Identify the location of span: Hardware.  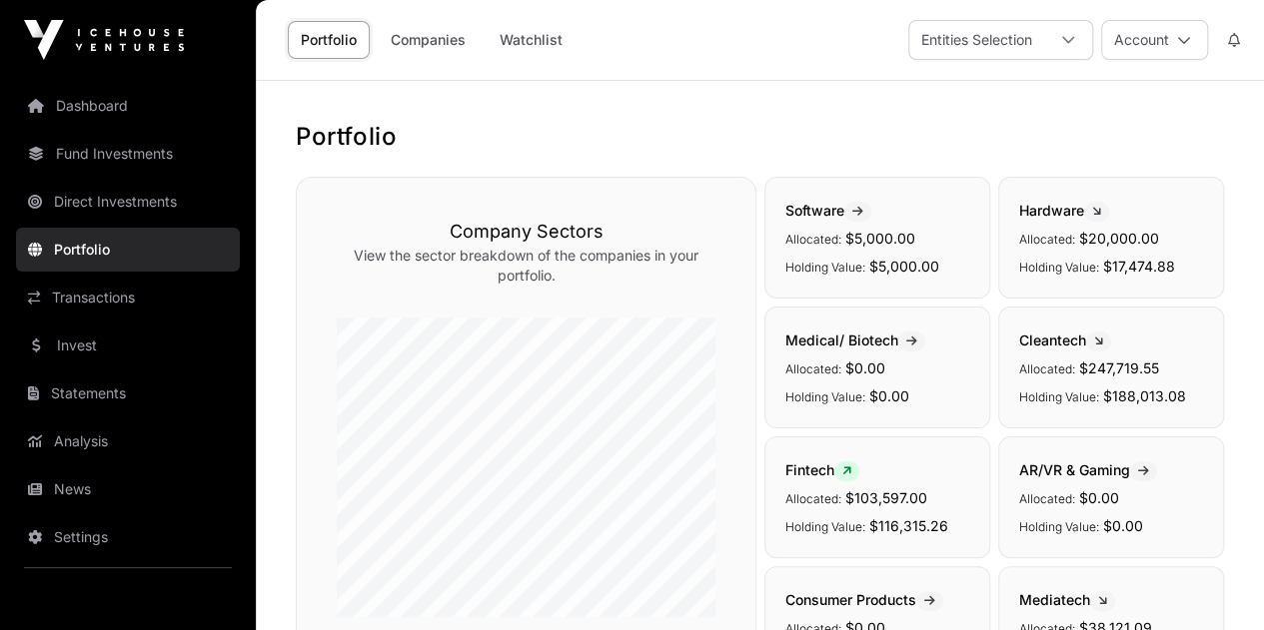
(1064, 210).